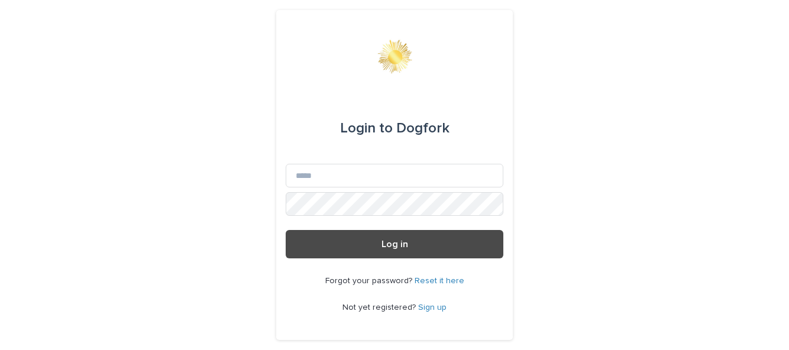 The image size is (789, 350). I want to click on span: Not yet registered?, so click(380, 307).